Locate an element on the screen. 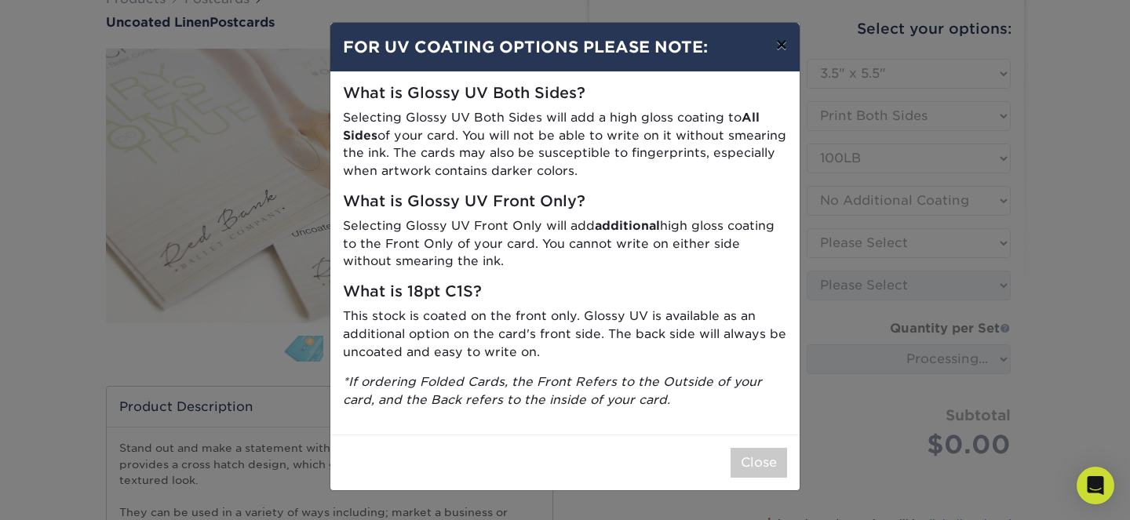 This screenshot has width=1130, height=520. p: This stock is coated on the front only. Glossy UV is available as an additional option on the car... is located at coordinates (565, 334).